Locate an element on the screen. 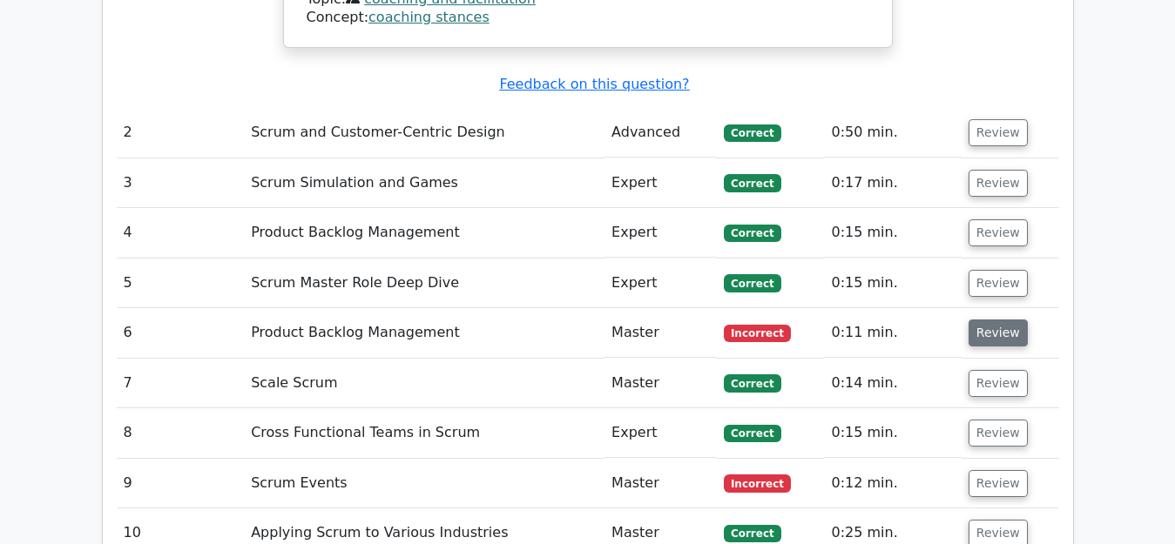 Image resolution: width=1175 pixels, height=544 pixels. td: Scrum Events is located at coordinates (424, 483).